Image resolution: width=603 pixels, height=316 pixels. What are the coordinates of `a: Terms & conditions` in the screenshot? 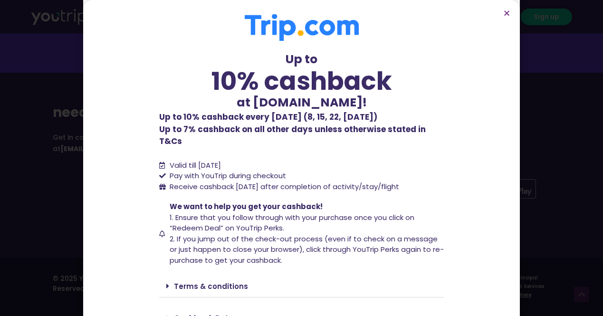 It's located at (211, 286).